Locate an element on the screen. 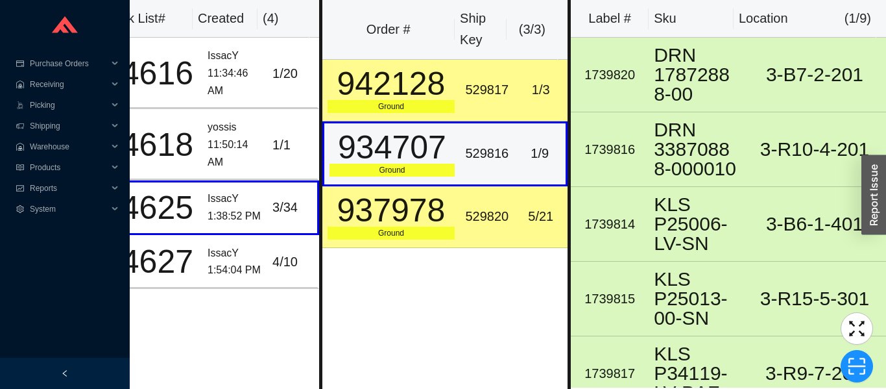 This screenshot has width=886, height=389. div: ( 4 ) is located at coordinates (283, 18).